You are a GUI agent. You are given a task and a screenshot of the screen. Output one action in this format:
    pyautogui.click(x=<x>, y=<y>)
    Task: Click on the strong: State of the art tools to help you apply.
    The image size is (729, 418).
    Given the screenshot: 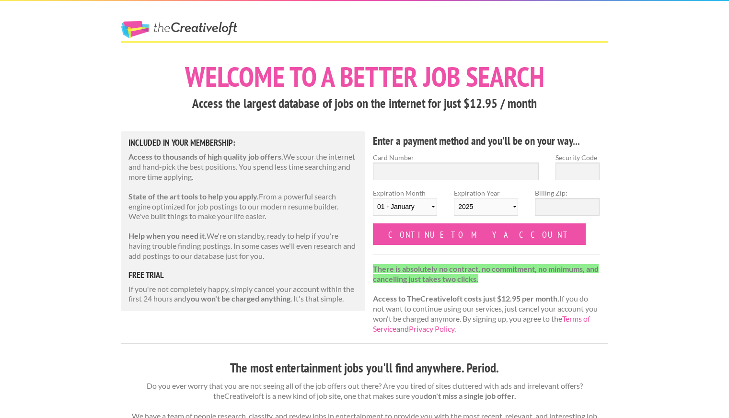 What is the action you would take?
    pyautogui.click(x=194, y=196)
    